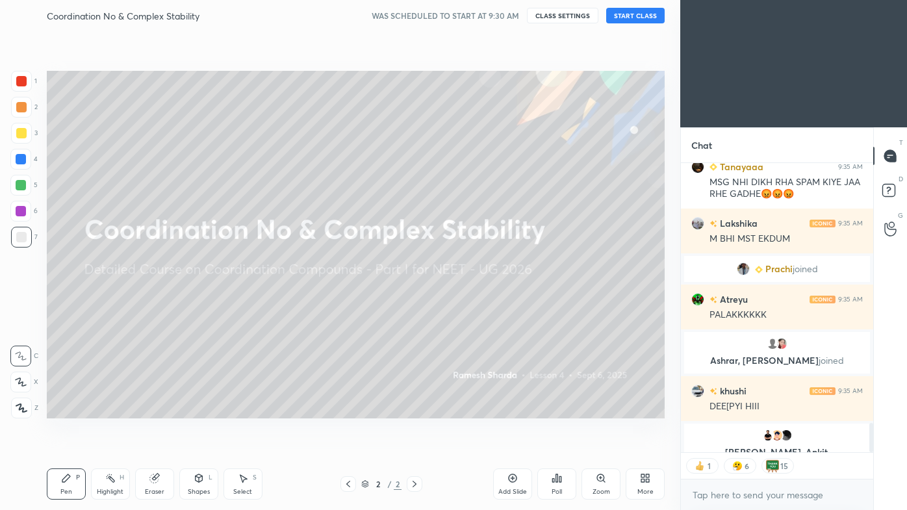 The image size is (907, 510). What do you see at coordinates (697, 391) in the screenshot?
I see `img: 3` at bounding box center [697, 391].